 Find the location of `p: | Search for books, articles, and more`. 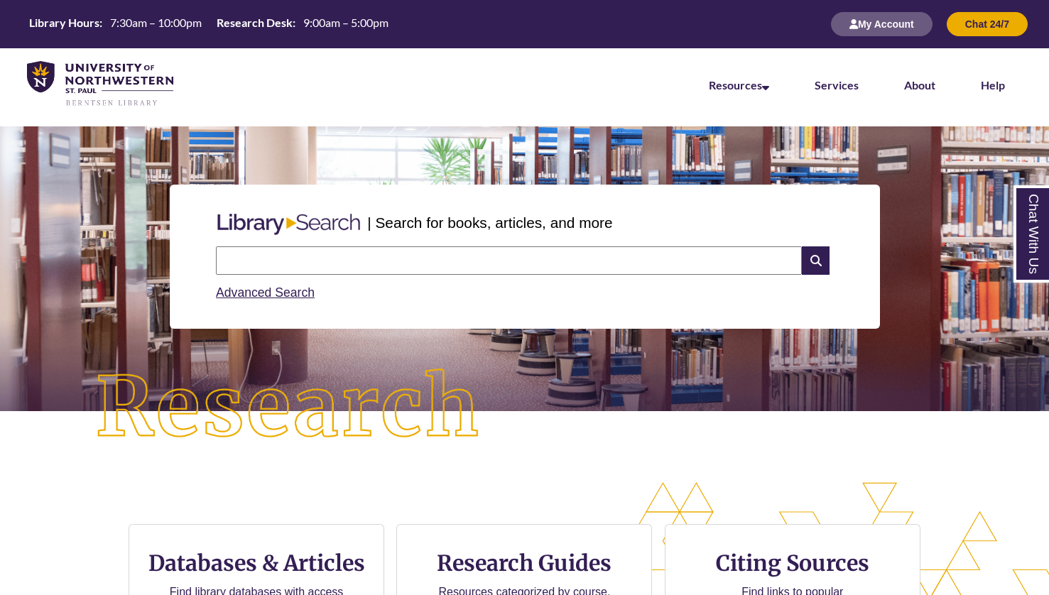

p: | Search for books, articles, and more is located at coordinates (489, 222).